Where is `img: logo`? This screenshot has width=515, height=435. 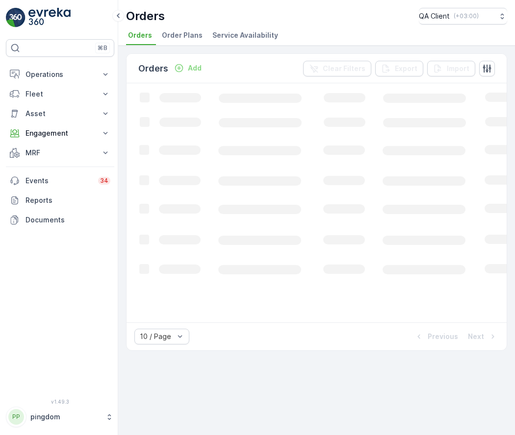 img: logo is located at coordinates (16, 18).